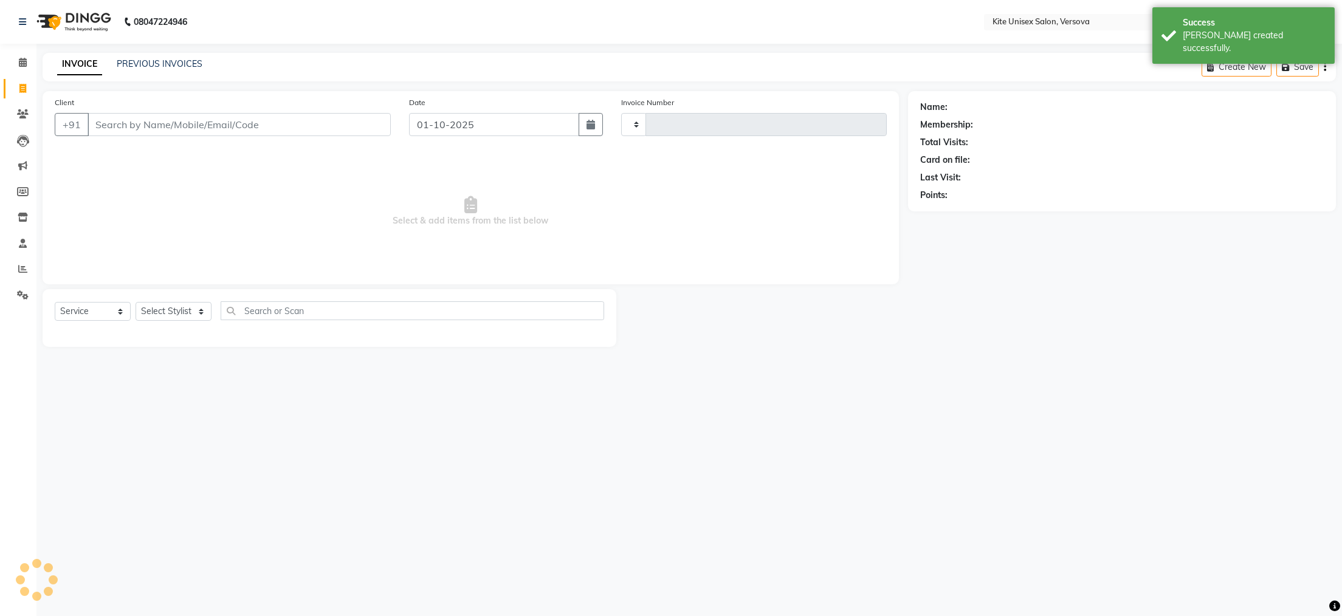 The height and width of the screenshot is (616, 1342). I want to click on button: Save, so click(1298, 67).